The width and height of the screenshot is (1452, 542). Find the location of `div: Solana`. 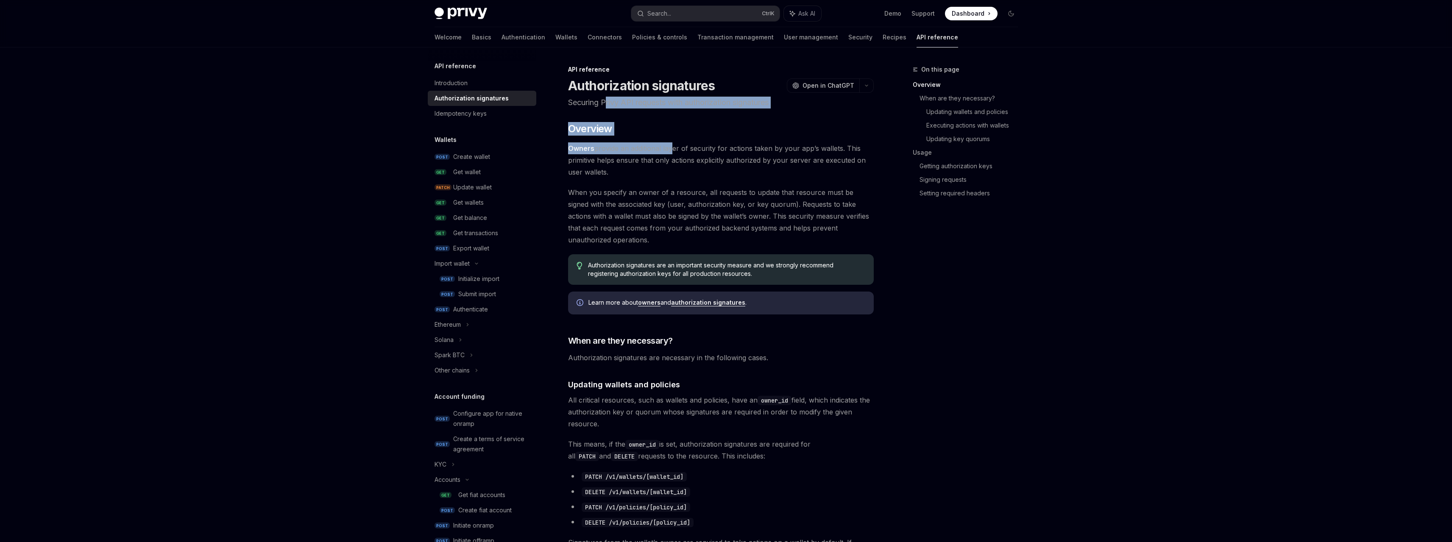

div: Solana is located at coordinates (444, 340).